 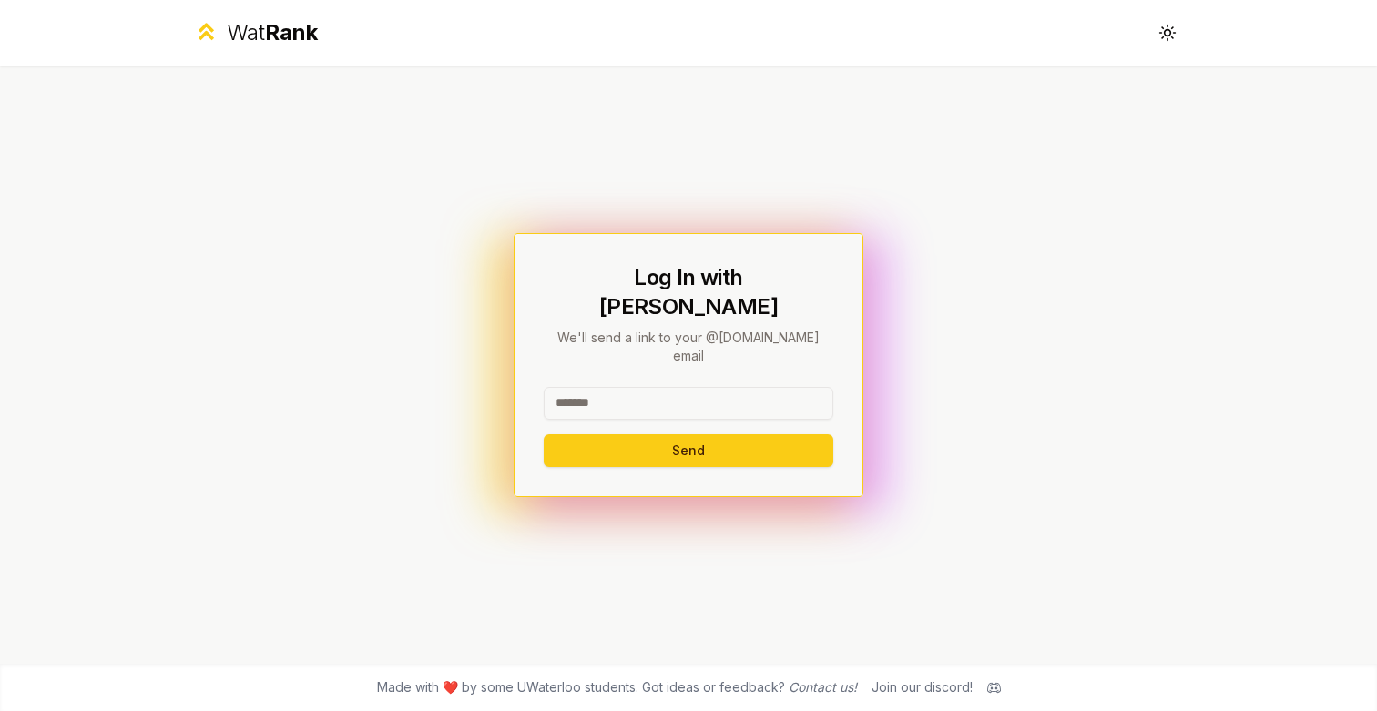 I want to click on a: WatRank, so click(x=255, y=33).